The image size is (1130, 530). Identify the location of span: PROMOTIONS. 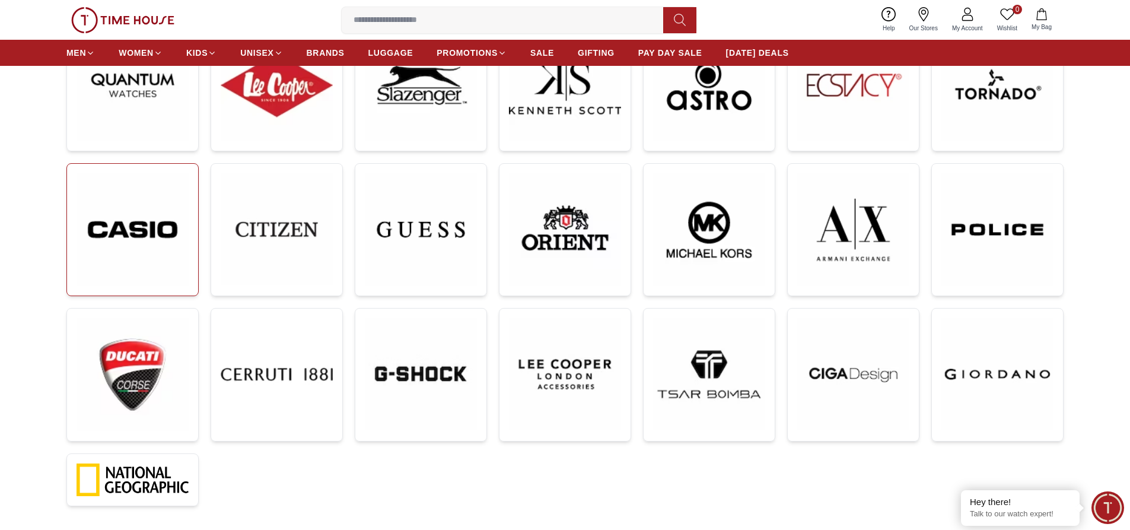
(467, 53).